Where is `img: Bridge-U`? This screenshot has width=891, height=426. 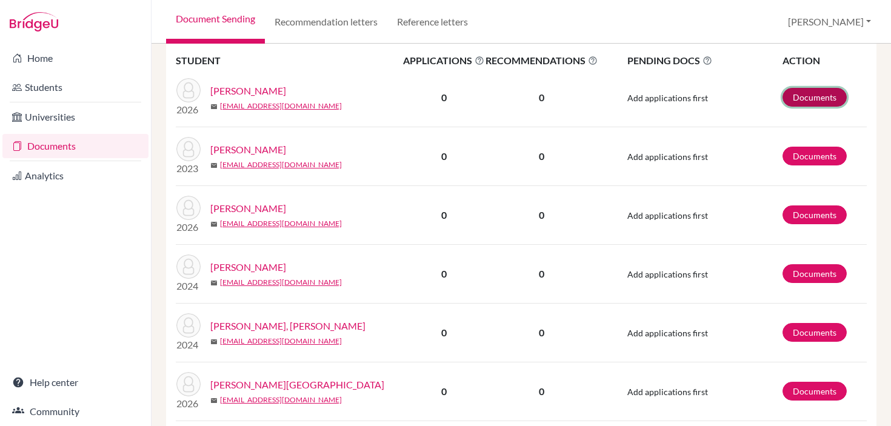
img: Bridge-U is located at coordinates (34, 22).